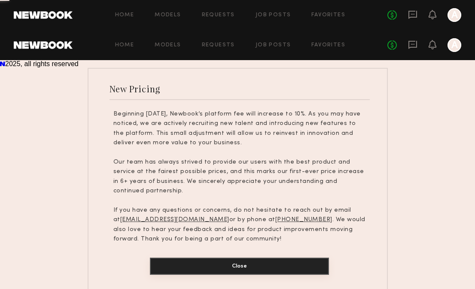 The image size is (475, 289). What do you see at coordinates (239, 177) in the screenshot?
I see `p: Our team has always strived to provide our users with the best product and service at the fairest...` at bounding box center [239, 177].